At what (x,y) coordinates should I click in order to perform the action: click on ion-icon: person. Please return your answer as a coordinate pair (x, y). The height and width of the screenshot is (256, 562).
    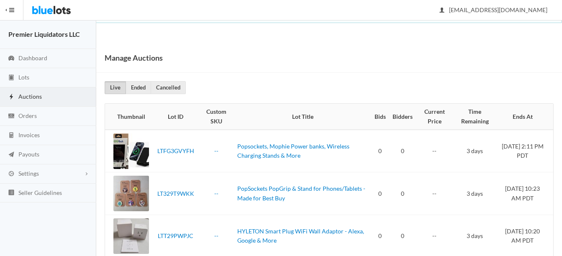
    Looking at the image, I should click on (442, 10).